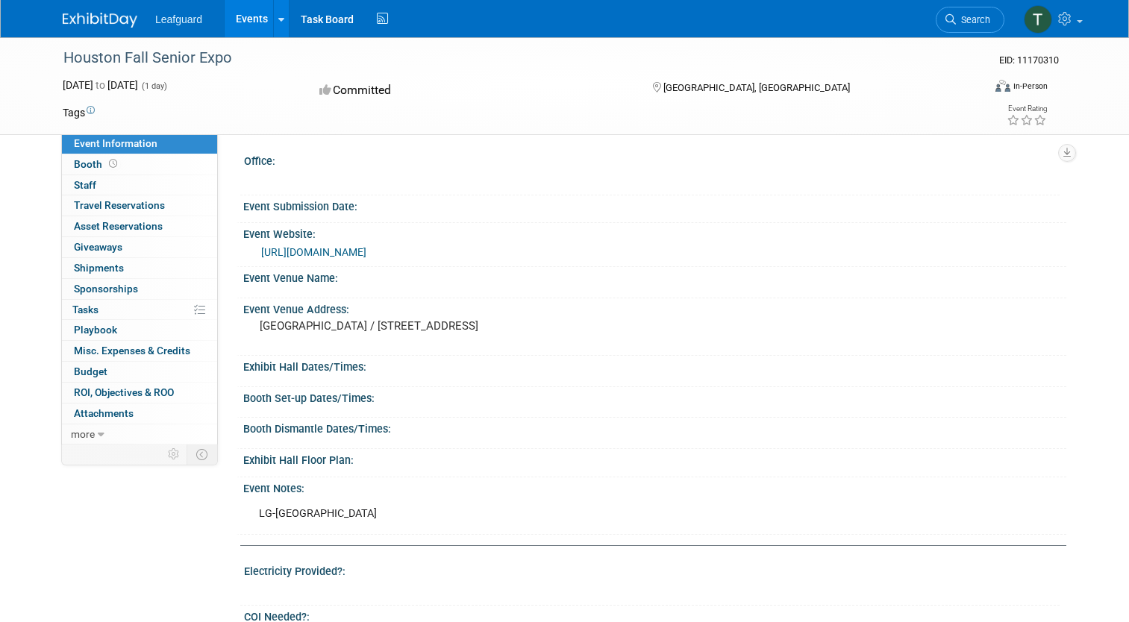 This screenshot has height=622, width=1129. I want to click on span: (1 day), so click(154, 86).